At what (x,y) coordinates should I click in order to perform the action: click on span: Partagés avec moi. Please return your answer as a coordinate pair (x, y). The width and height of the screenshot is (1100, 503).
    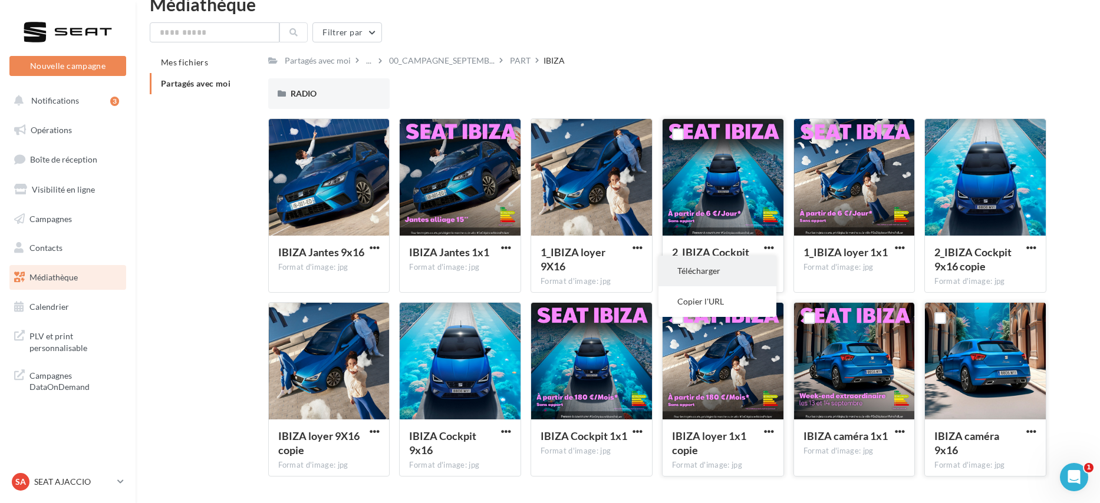
    Looking at the image, I should click on (196, 83).